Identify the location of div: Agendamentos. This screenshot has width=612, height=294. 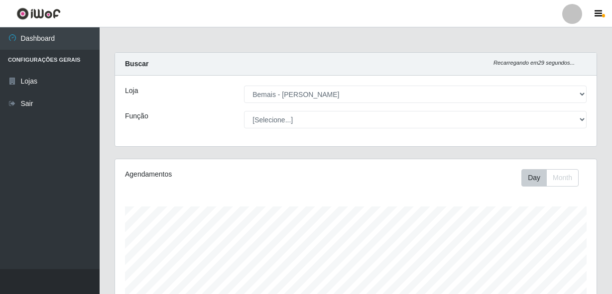
(216, 174).